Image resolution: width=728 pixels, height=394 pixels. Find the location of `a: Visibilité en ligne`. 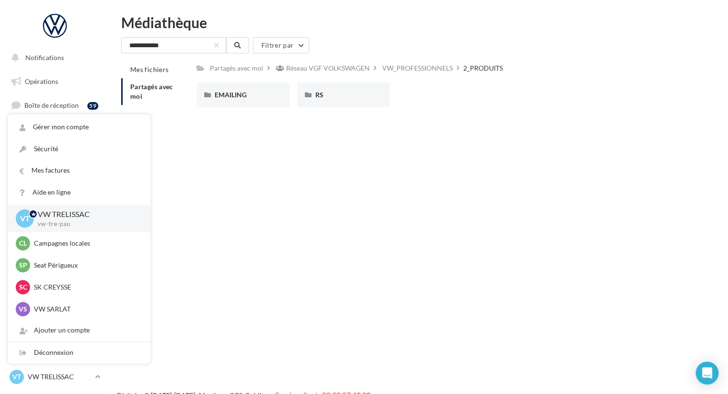

a: Visibilité en ligne is located at coordinates (55, 130).